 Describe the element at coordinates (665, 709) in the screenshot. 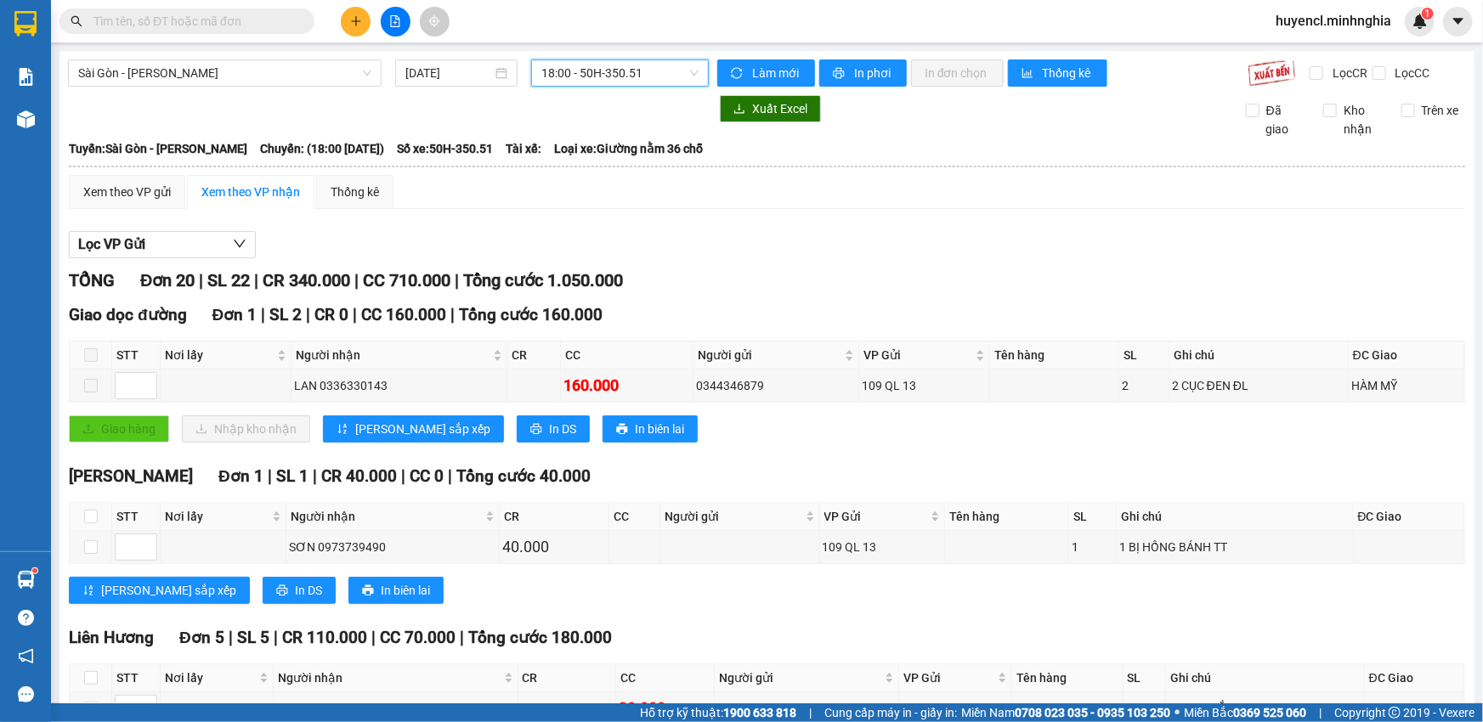

I see `div: 30.000` at that location.